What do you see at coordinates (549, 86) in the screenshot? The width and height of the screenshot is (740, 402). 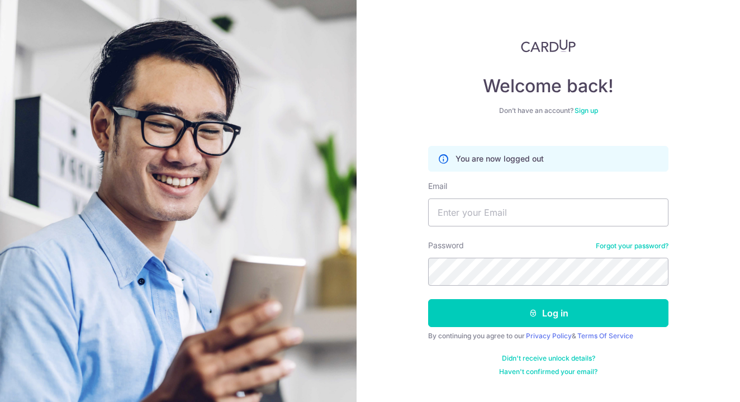 I see `h4: Welcome back!` at bounding box center [549, 86].